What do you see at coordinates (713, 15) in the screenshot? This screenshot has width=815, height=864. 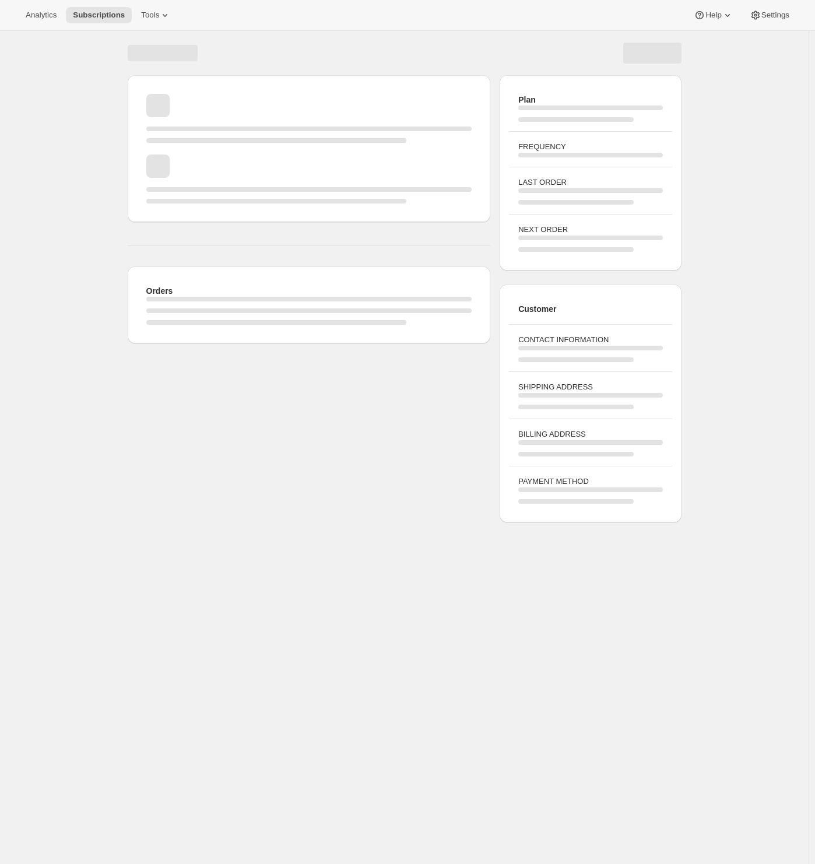 I see `span: Help` at bounding box center [713, 15].